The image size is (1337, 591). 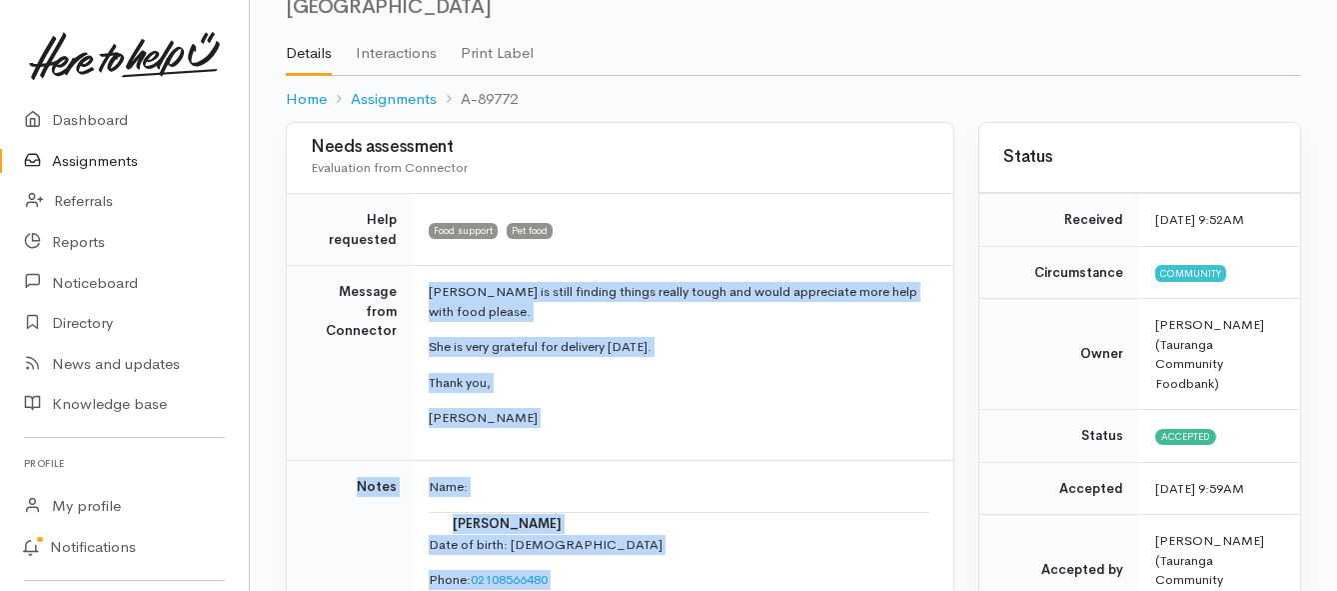 What do you see at coordinates (477, 99) in the screenshot?
I see `li: A-89772` at bounding box center [477, 99].